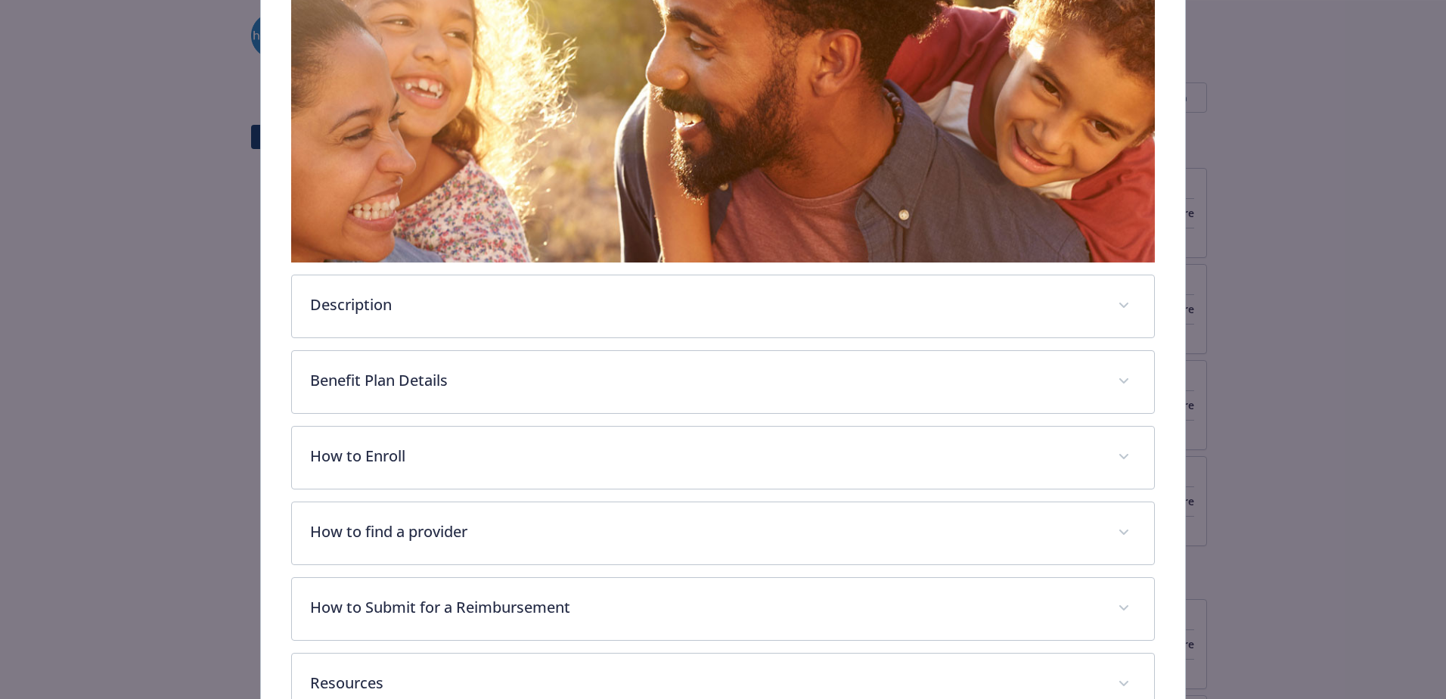 This screenshot has height=699, width=1446. Describe the element at coordinates (705, 380) in the screenshot. I see `p: Benefit Plan Details` at that location.